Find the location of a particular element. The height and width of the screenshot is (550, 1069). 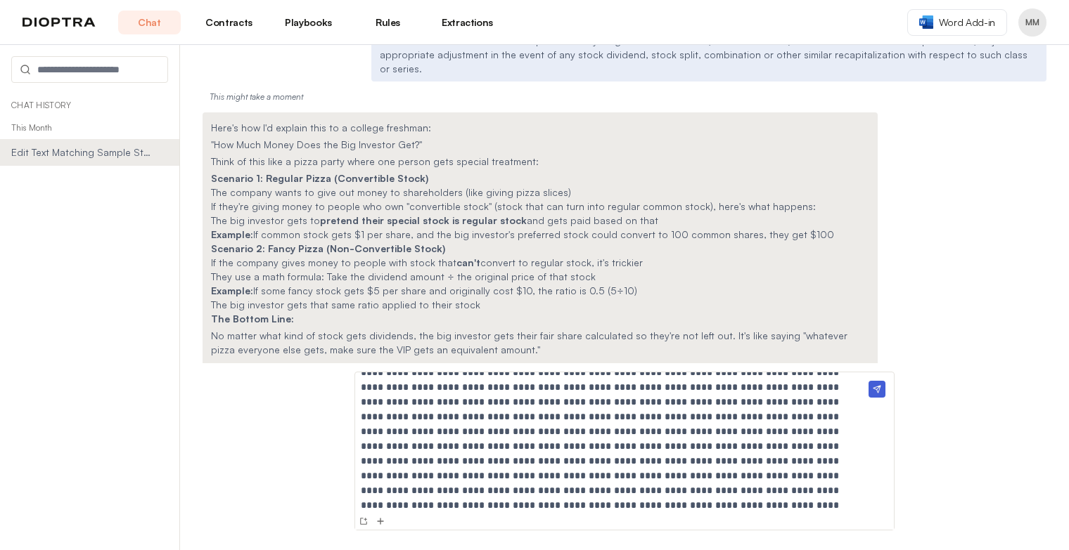

strong: pretend their special stock is regular stock is located at coordinates (423, 220).